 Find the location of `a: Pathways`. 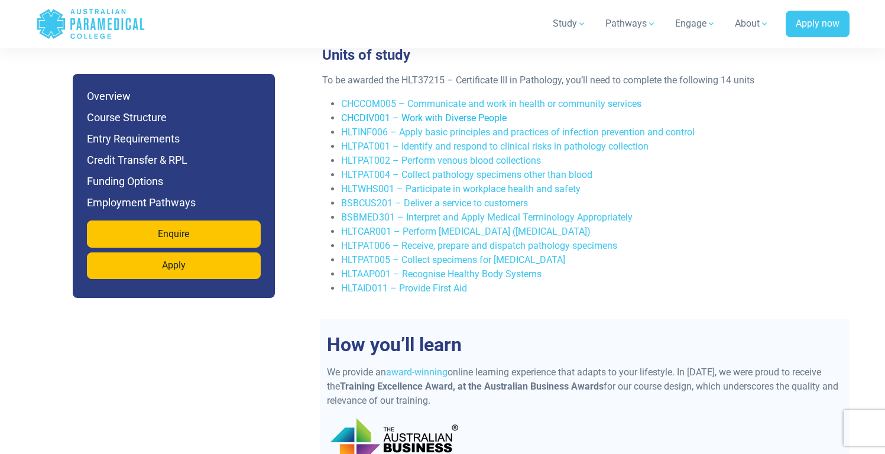

a: Pathways is located at coordinates (631, 24).